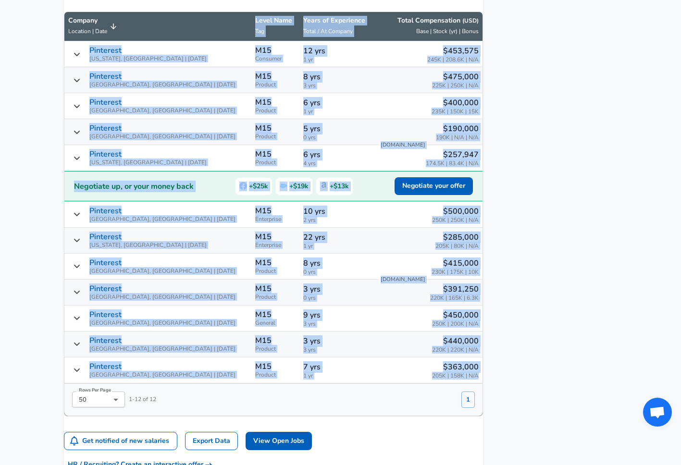  I want to click on h2: Negotiate up, or your money back, so click(134, 186).